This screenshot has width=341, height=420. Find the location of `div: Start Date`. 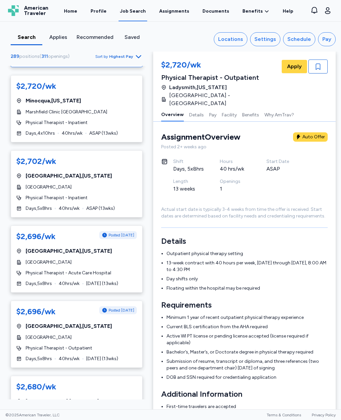

div: Start Date is located at coordinates (281, 162).